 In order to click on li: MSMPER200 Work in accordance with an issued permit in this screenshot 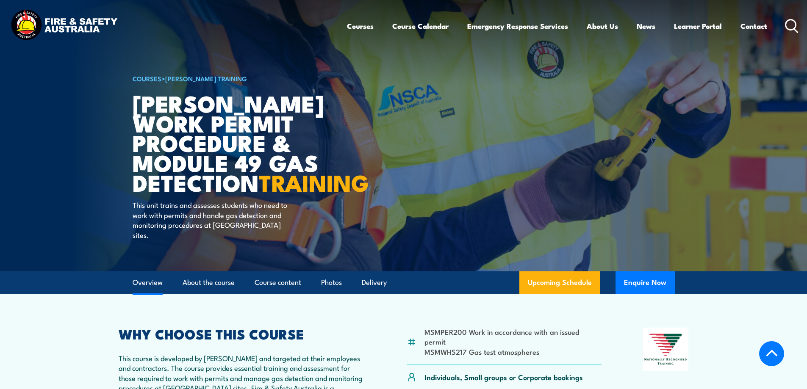, I will do `click(513, 337)`.